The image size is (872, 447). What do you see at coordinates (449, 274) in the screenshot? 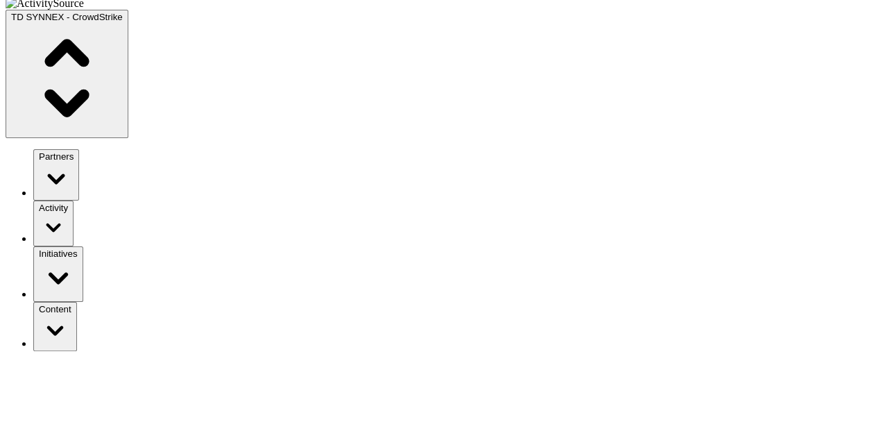
I see `div: Initiatives menu` at bounding box center [449, 274].